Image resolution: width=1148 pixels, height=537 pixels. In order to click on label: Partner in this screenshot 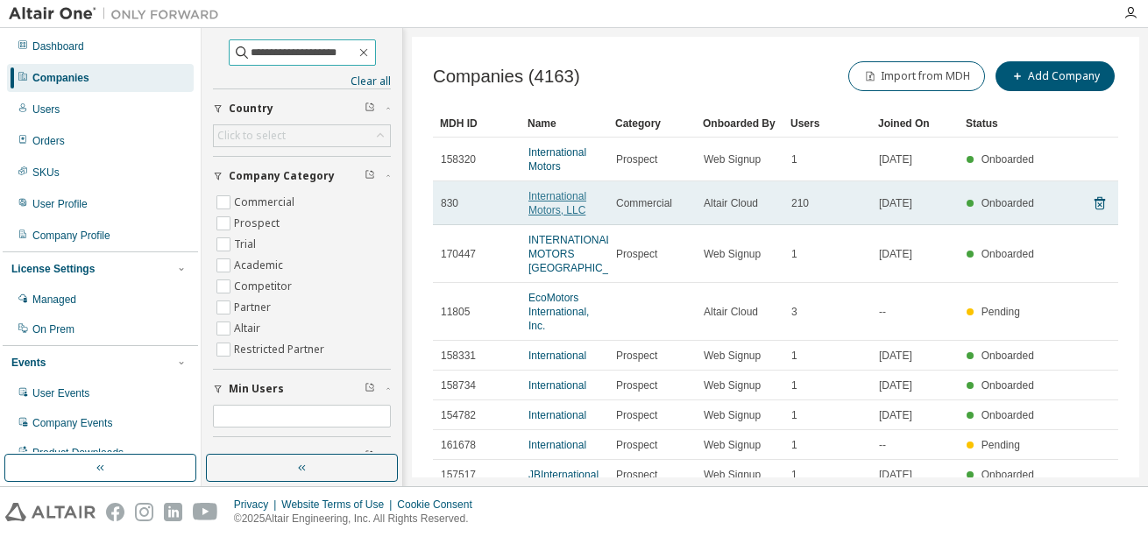, I will do `click(254, 308)`.